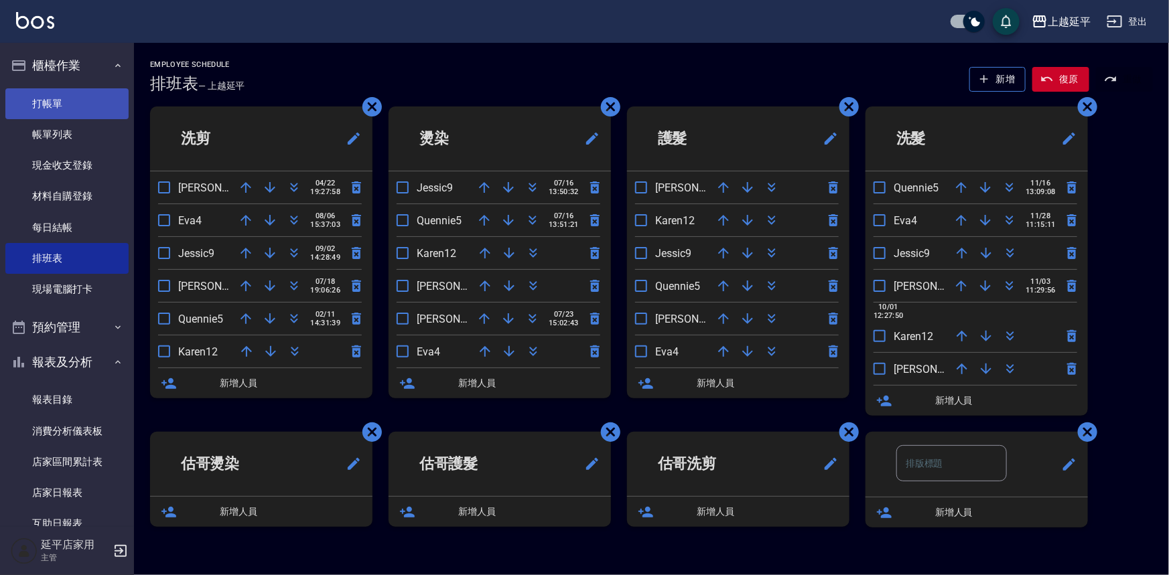  I want to click on h3: 排班表, so click(174, 84).